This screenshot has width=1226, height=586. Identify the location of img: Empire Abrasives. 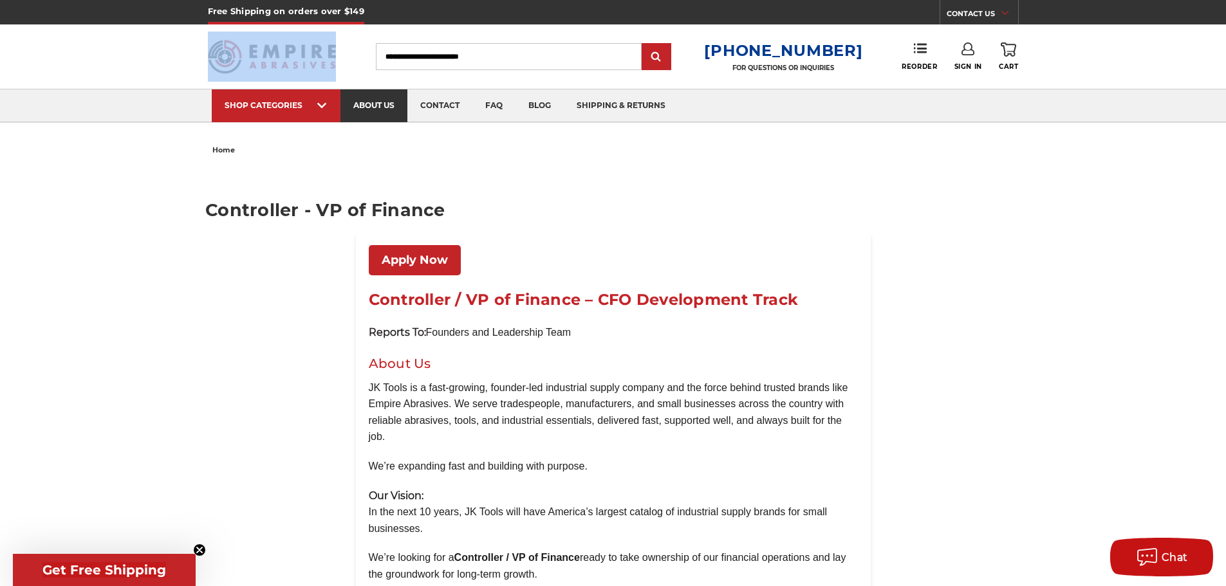
(272, 57).